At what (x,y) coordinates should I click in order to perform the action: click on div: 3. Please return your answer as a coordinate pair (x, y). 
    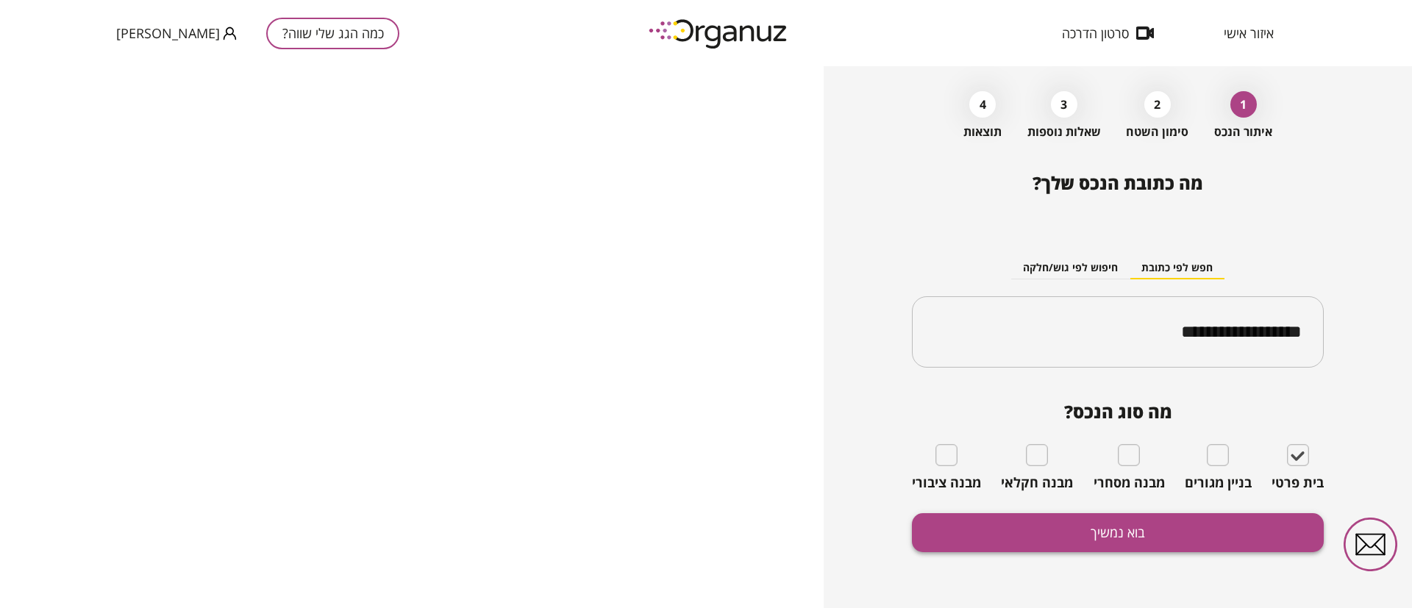
    Looking at the image, I should click on (1064, 104).